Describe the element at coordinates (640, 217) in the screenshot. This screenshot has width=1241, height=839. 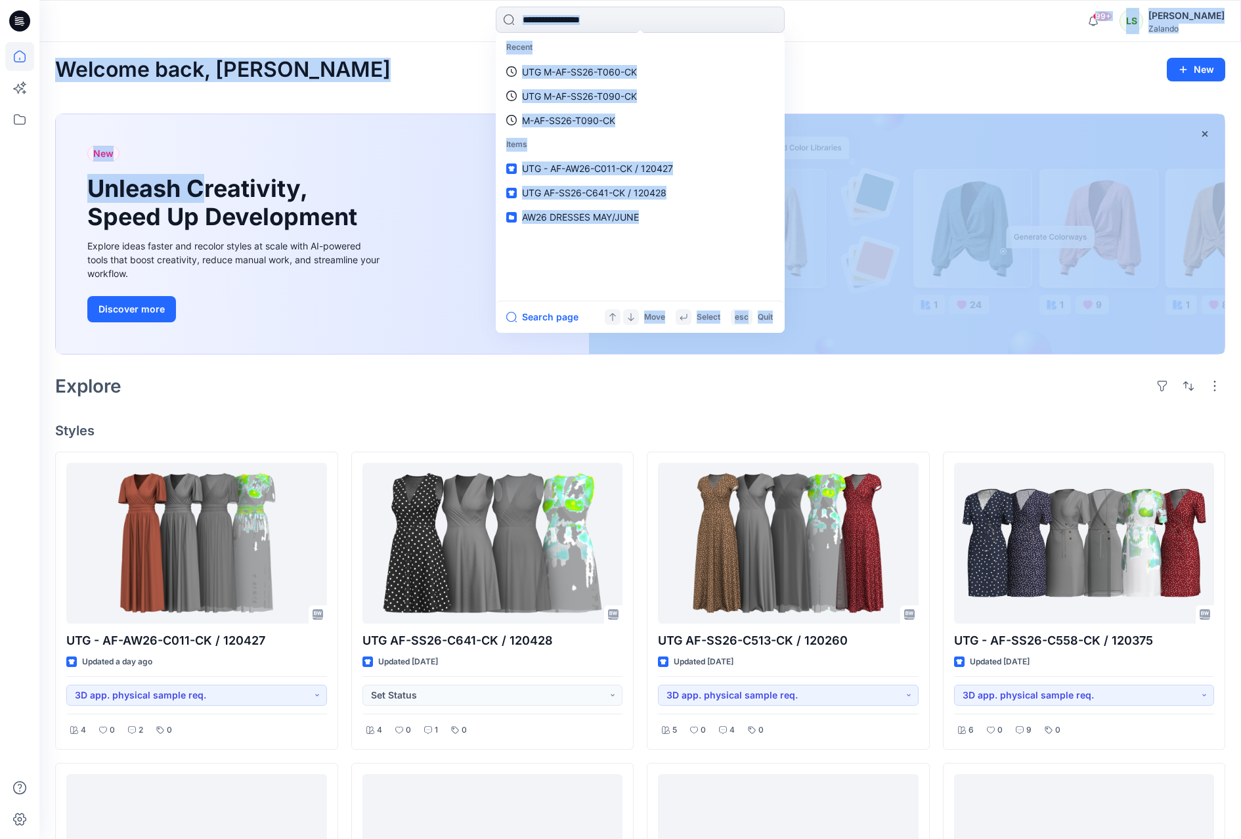
I see `a: AW26 DRESSES MAY/JUNE` at that location.